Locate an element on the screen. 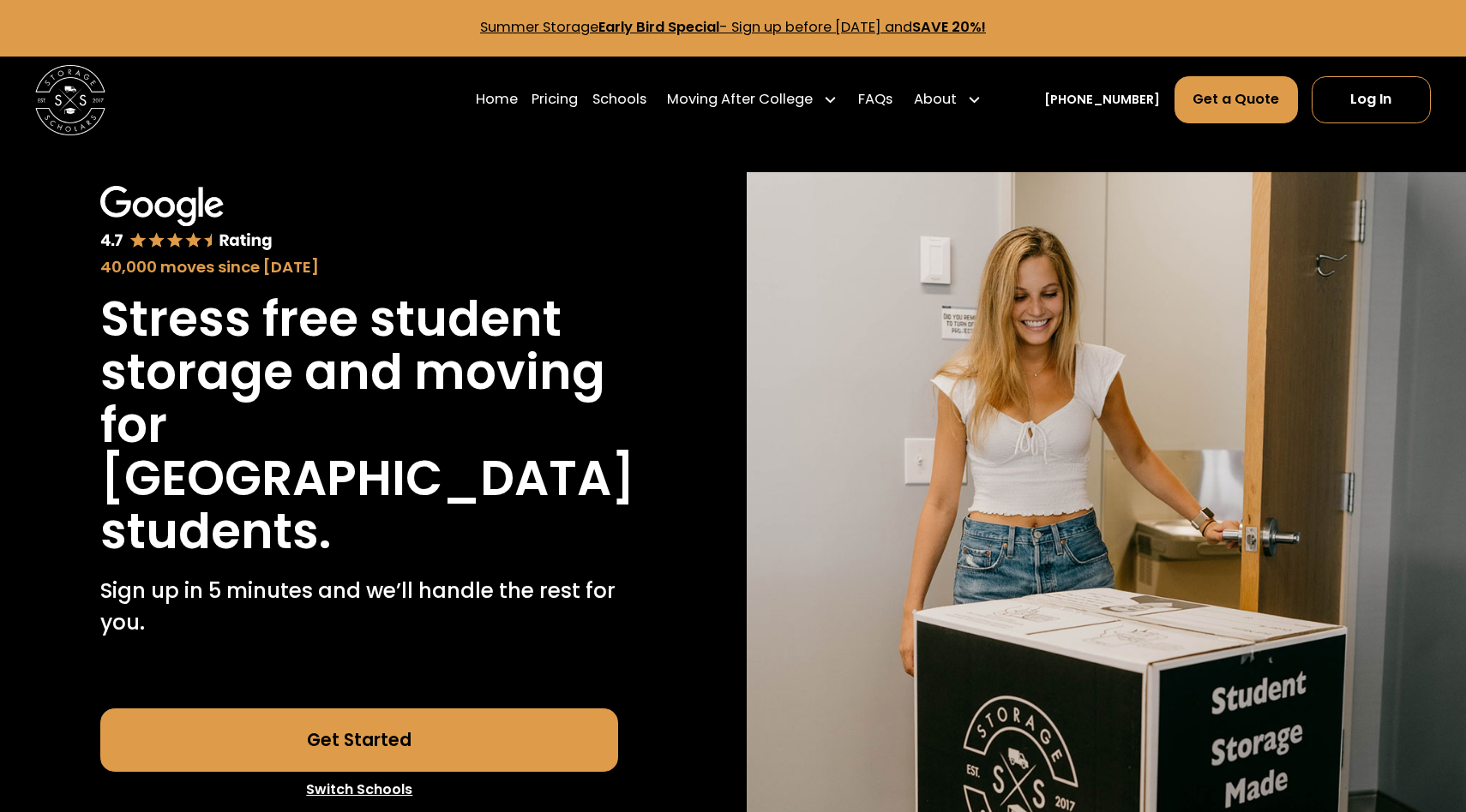 The width and height of the screenshot is (1466, 812). a: FAQs is located at coordinates (875, 100).